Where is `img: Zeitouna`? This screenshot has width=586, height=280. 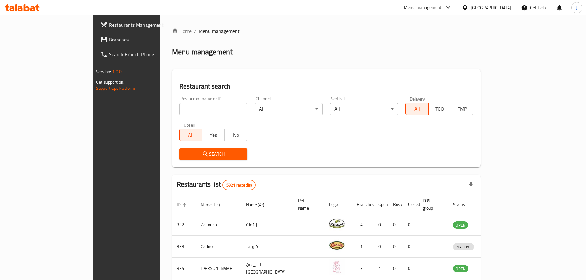 img: Zeitouna is located at coordinates (337, 224).